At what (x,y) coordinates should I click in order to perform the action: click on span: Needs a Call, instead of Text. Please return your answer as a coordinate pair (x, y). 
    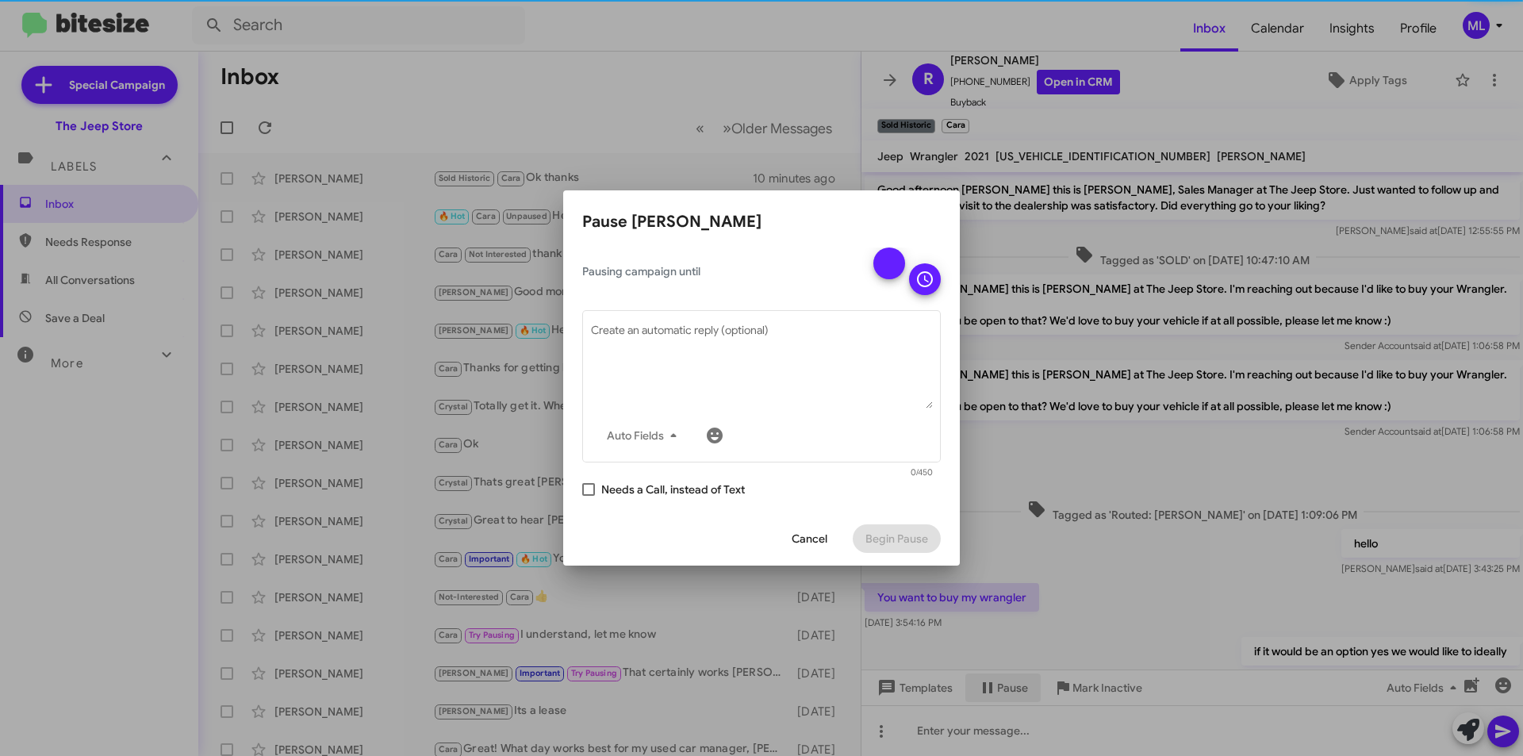
    Looking at the image, I should click on (673, 489).